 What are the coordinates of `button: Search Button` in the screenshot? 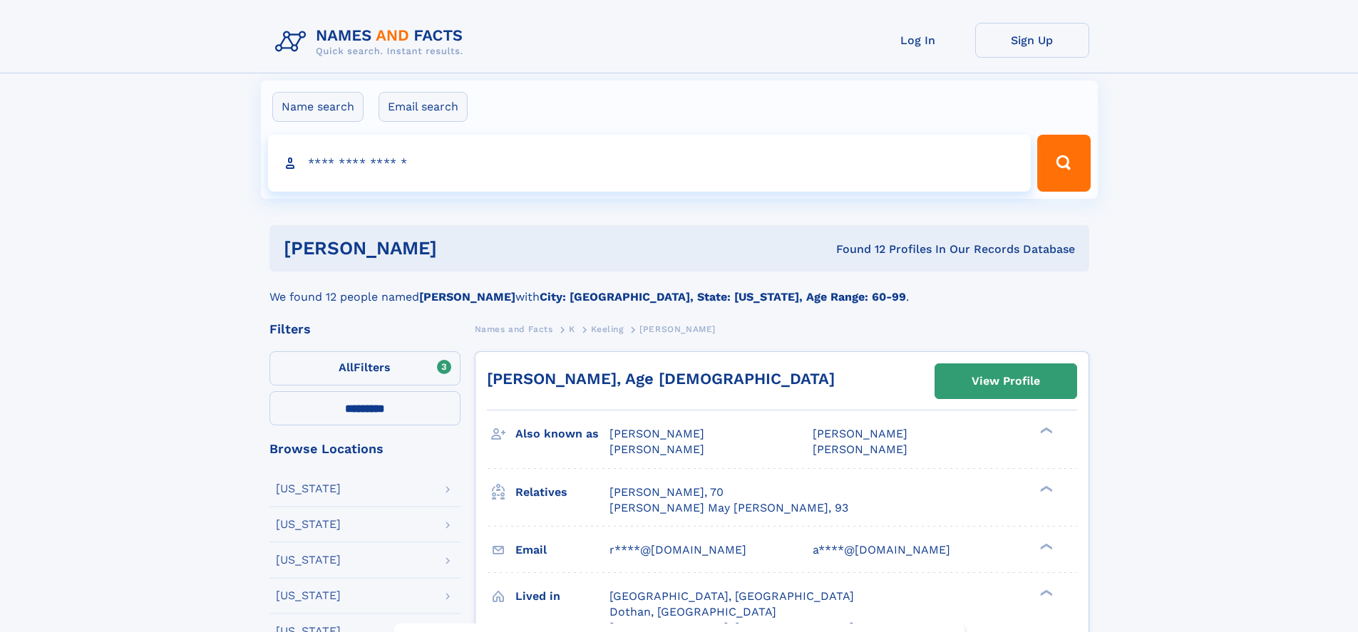 It's located at (1064, 163).